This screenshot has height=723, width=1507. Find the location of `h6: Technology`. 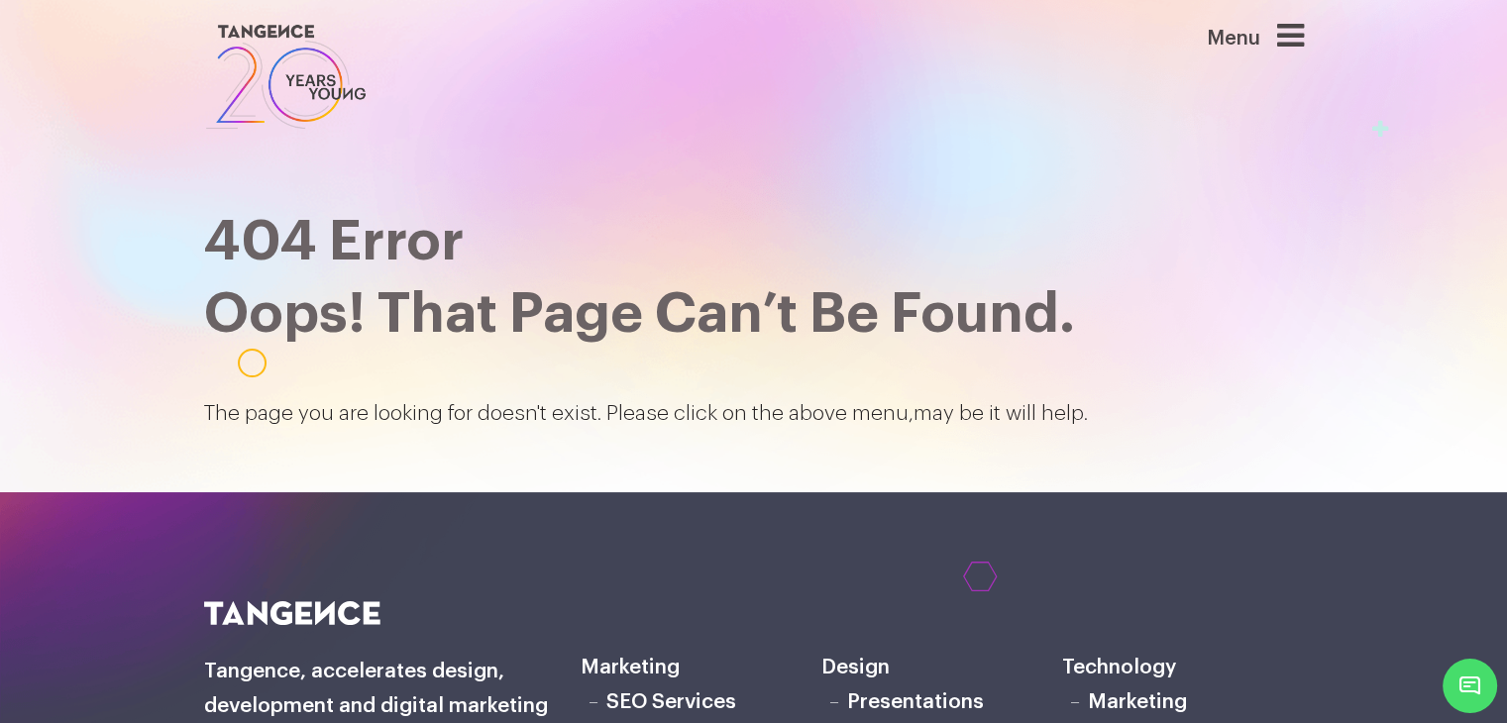

h6: Technology is located at coordinates (1182, 668).